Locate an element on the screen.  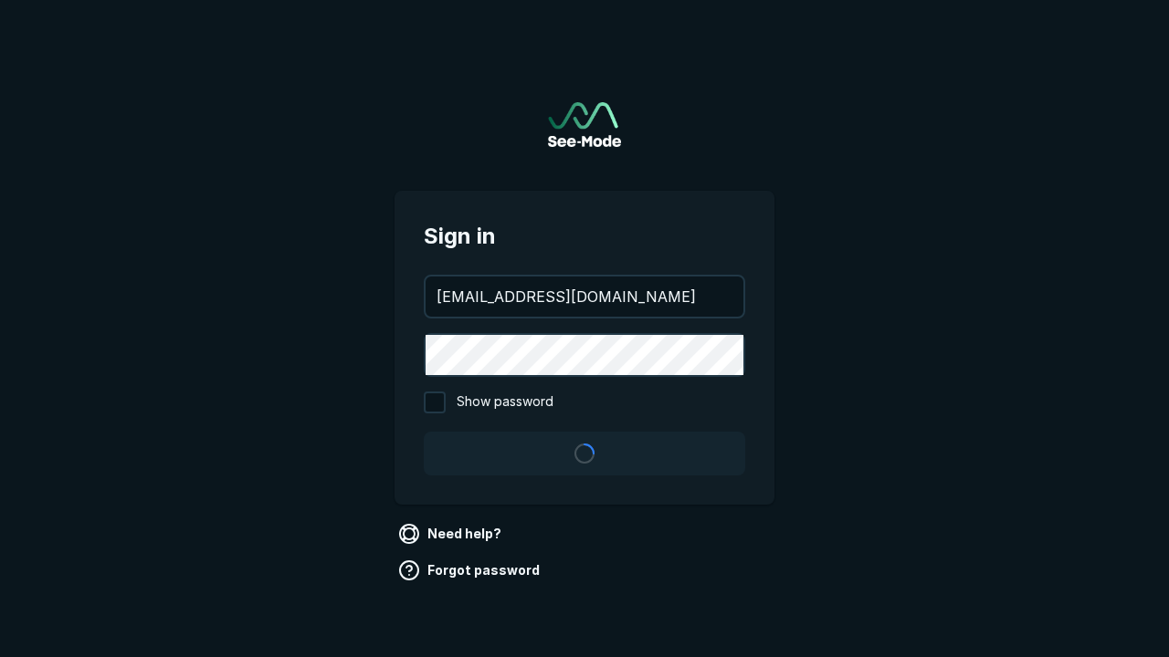
a: Go to sign in is located at coordinates (584, 124).